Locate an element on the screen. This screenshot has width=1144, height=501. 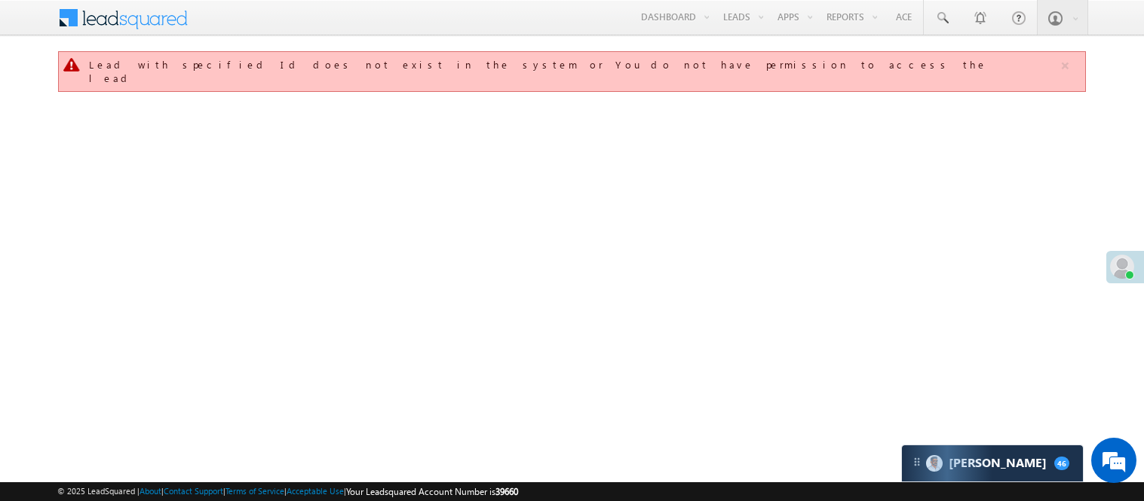
a: Contact Support is located at coordinates (193, 491).